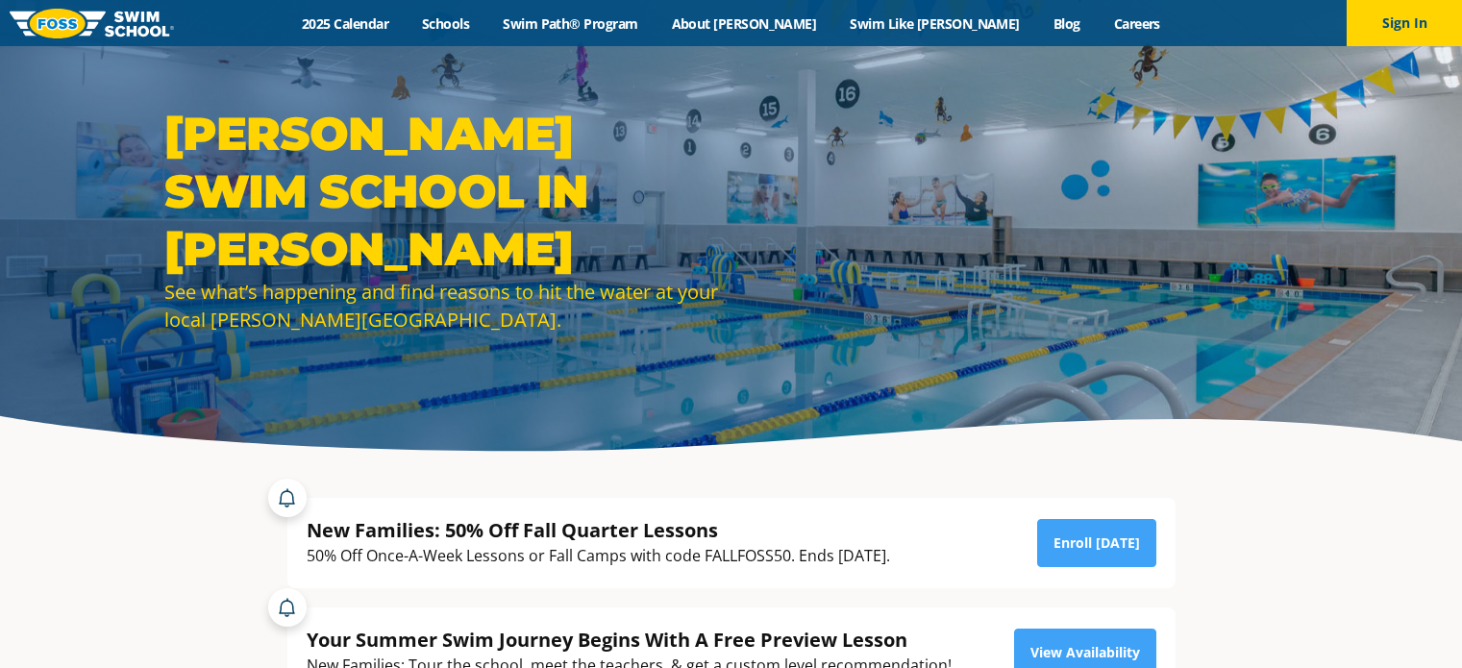  I want to click on img: FOSS Swim School Logo, so click(91, 23).